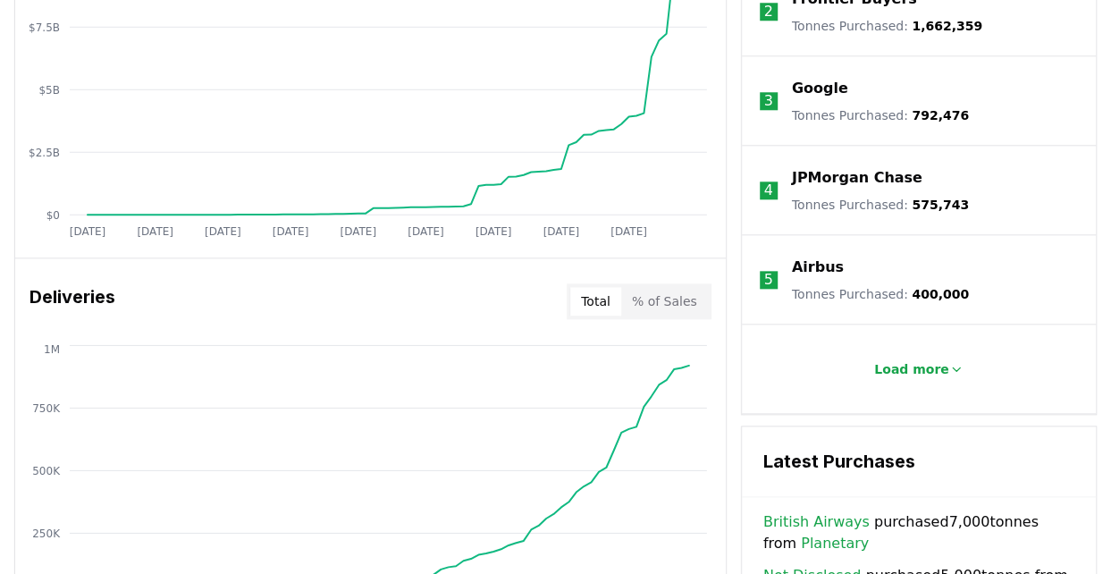 The width and height of the screenshot is (1111, 574). What do you see at coordinates (819, 88) in the screenshot?
I see `p: Google` at bounding box center [819, 88].